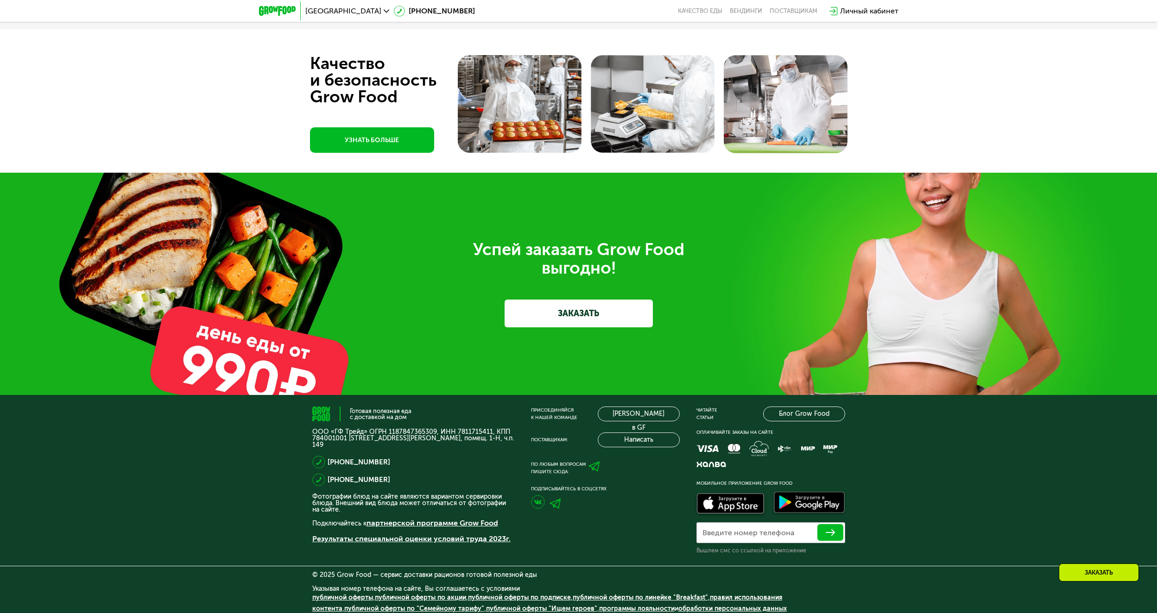 This screenshot has width=1157, height=613. What do you see at coordinates (547, 603) in the screenshot?
I see `a: правил использования контента` at bounding box center [547, 603].